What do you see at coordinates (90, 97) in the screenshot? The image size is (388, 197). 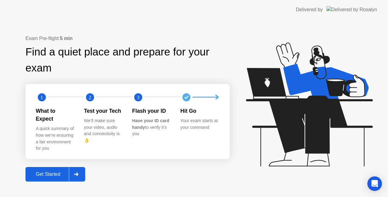 I see `text: 2` at bounding box center [90, 97].